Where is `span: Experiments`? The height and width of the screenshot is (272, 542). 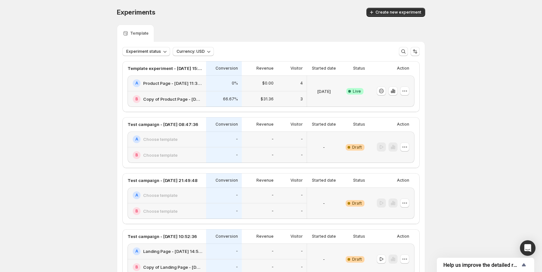
span: Experiments is located at coordinates (136, 12).